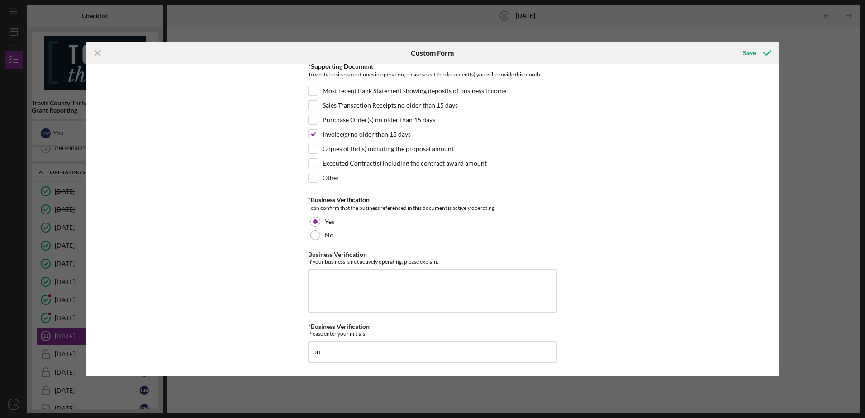 Image resolution: width=865 pixels, height=418 pixels. What do you see at coordinates (331, 178) in the screenshot?
I see `label: Other` at bounding box center [331, 178].